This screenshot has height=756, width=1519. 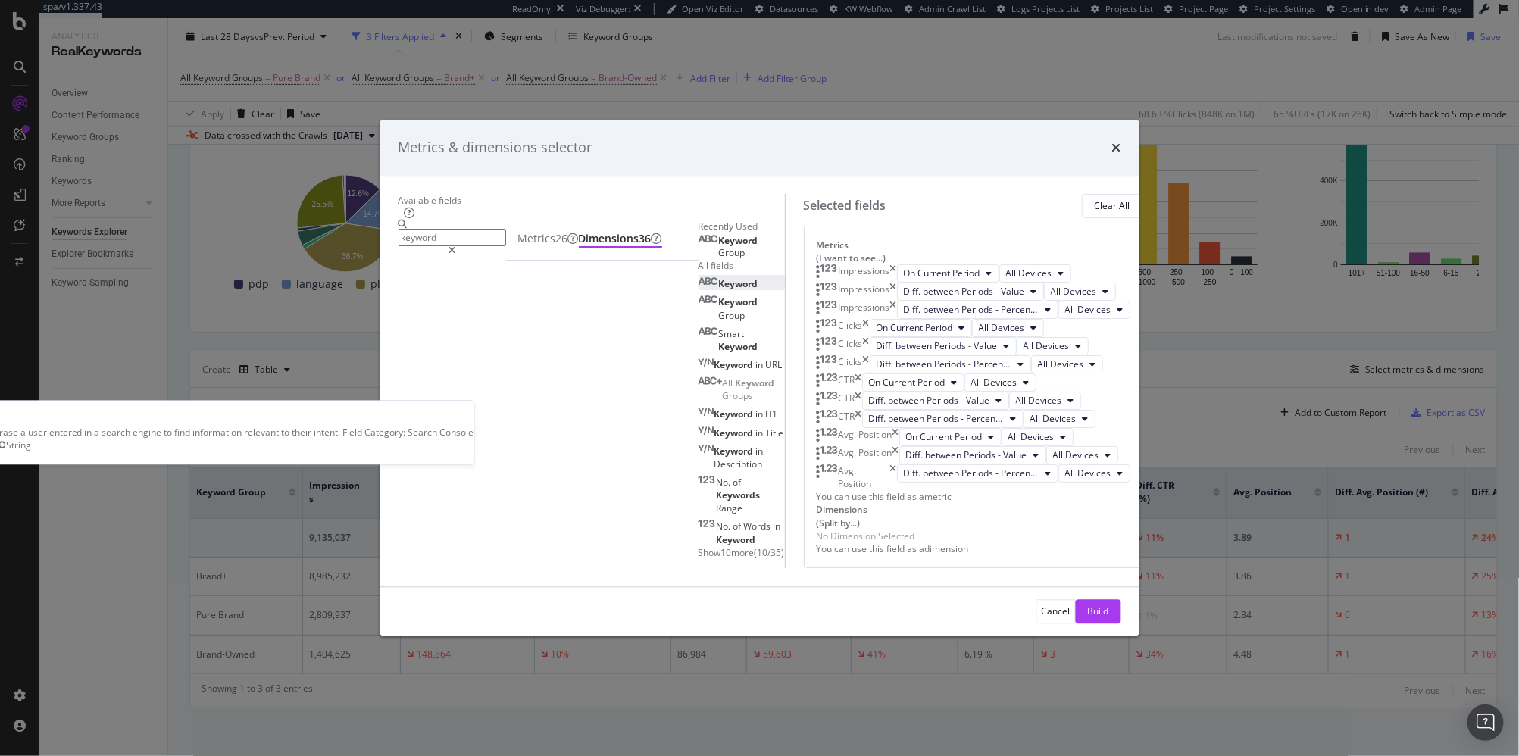 What do you see at coordinates (18, 445) in the screenshot?
I see `span: String` at bounding box center [18, 445].